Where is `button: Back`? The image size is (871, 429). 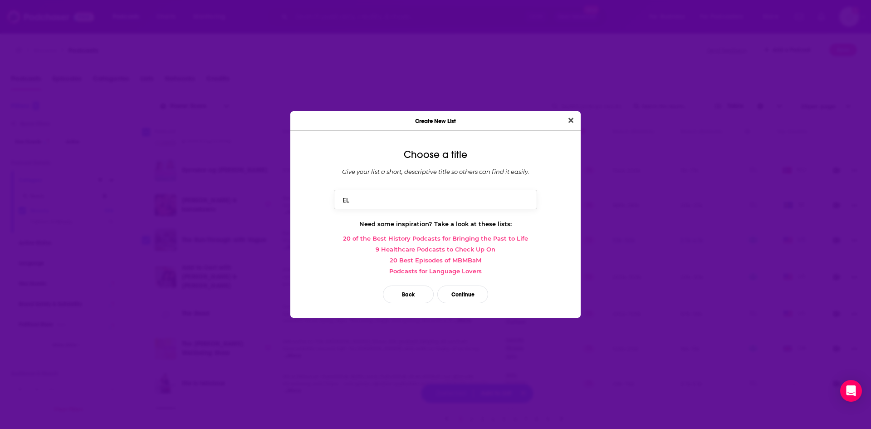 button: Back is located at coordinates (408, 294).